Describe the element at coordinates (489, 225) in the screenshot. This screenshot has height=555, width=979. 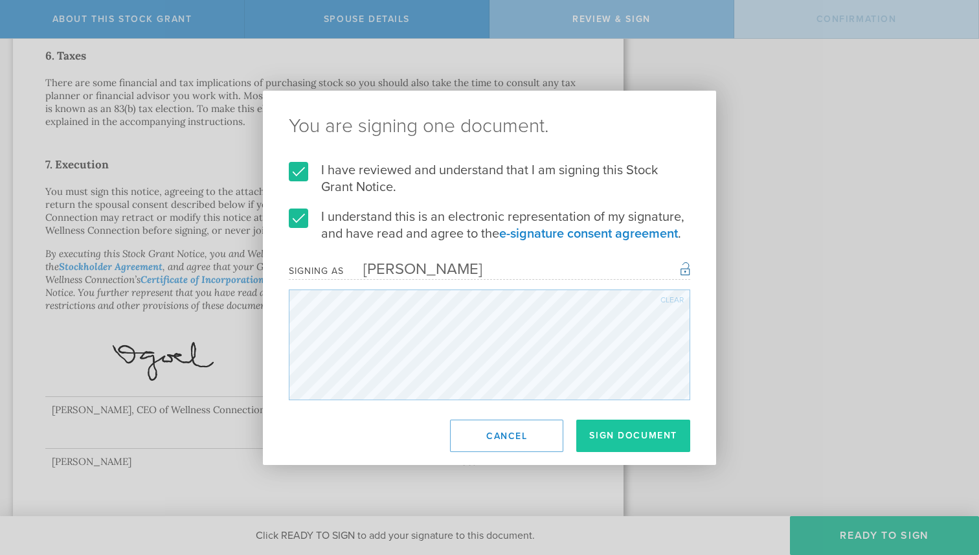
I see `label: I understand this is an electronic representation of my signature, and have read and agree to the .` at that location.